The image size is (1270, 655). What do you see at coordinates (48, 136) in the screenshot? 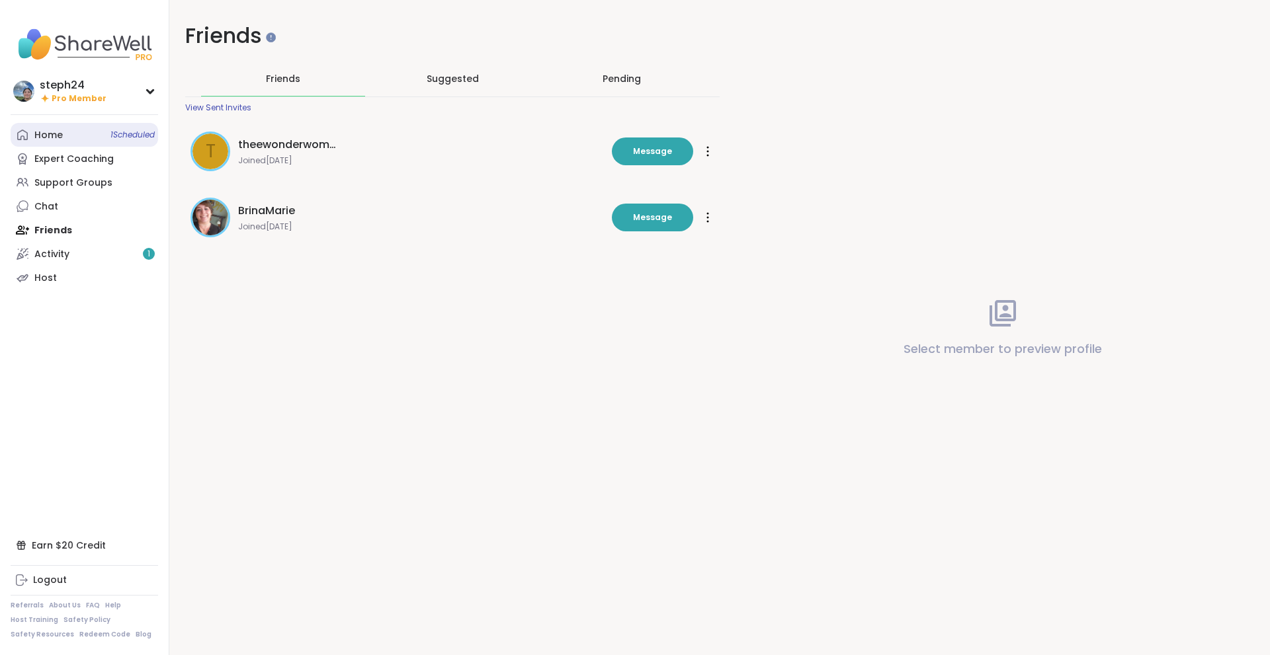
I see `div: Home` at bounding box center [48, 136].